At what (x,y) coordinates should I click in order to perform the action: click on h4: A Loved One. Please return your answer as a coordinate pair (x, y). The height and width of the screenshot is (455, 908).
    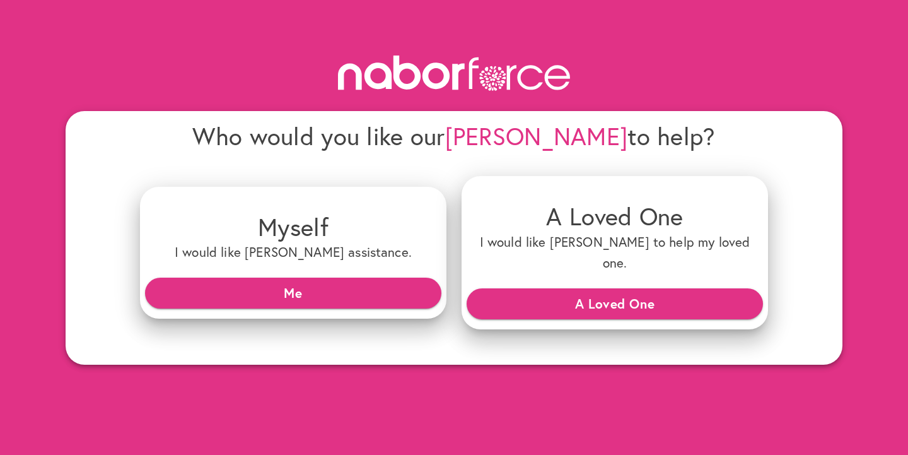
    Looking at the image, I should click on (615, 216).